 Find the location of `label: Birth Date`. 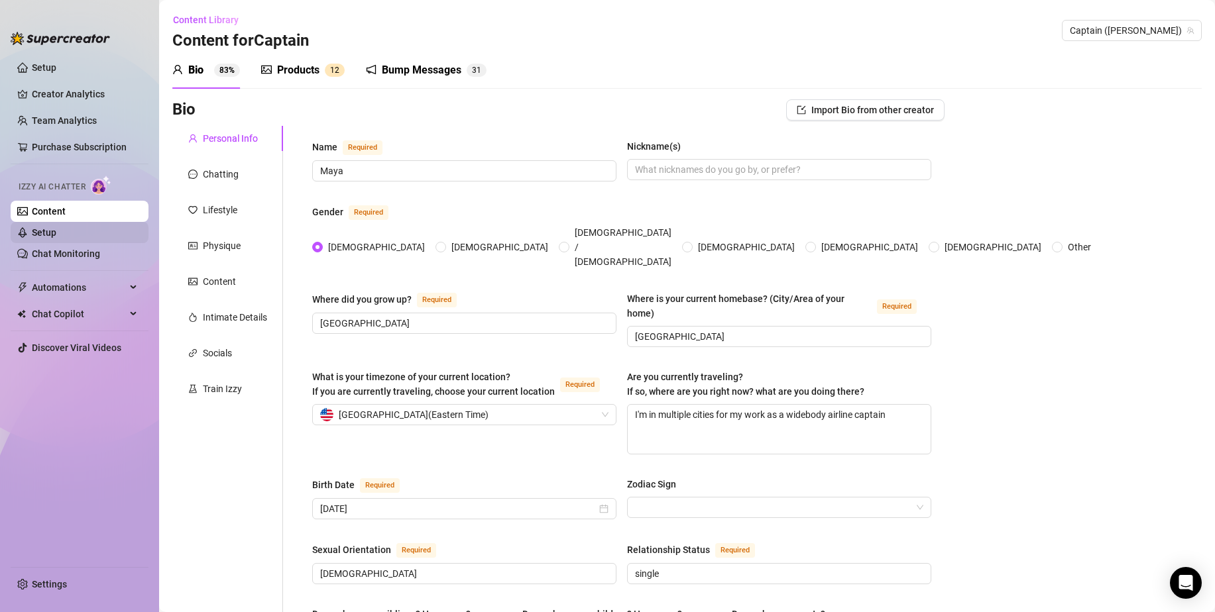

label: Birth Date is located at coordinates (363, 485).